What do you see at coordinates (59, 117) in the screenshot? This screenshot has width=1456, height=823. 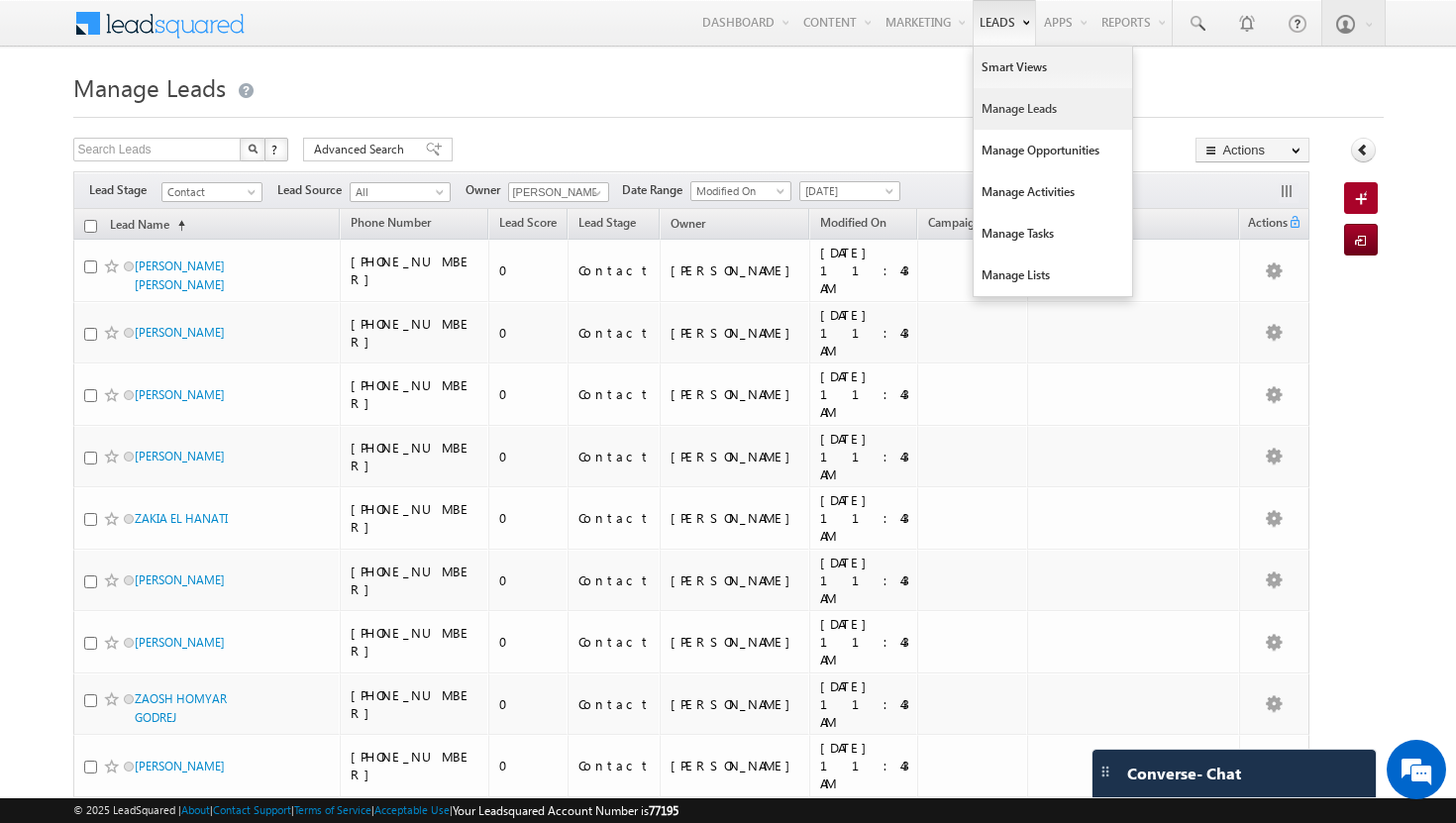 I see `img: d_60004797649_company_0_60004797649` at bounding box center [59, 117].